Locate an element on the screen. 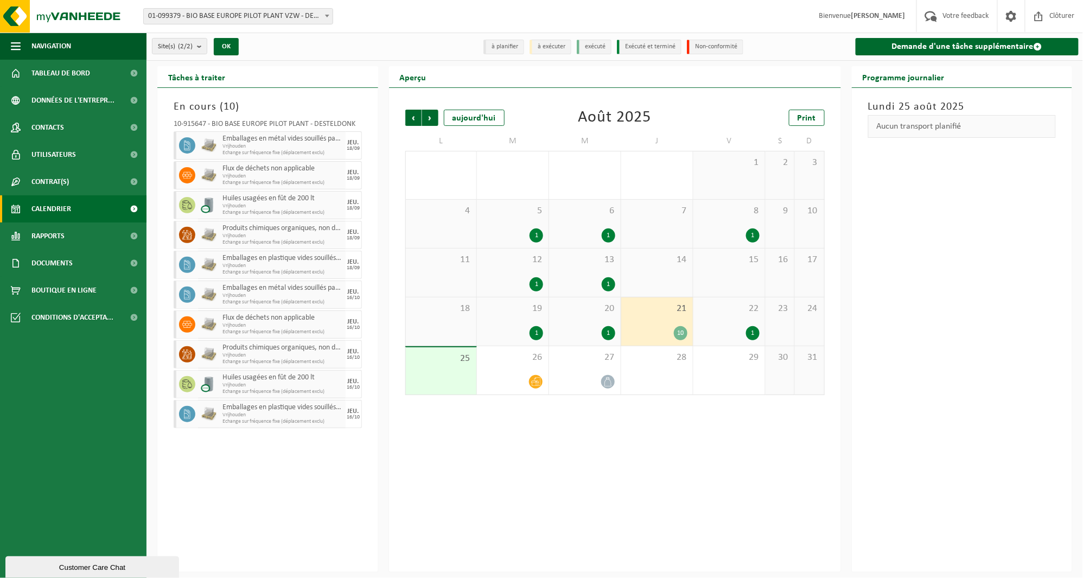 Image resolution: width=1083 pixels, height=578 pixels. span: 4 is located at coordinates (441, 211).